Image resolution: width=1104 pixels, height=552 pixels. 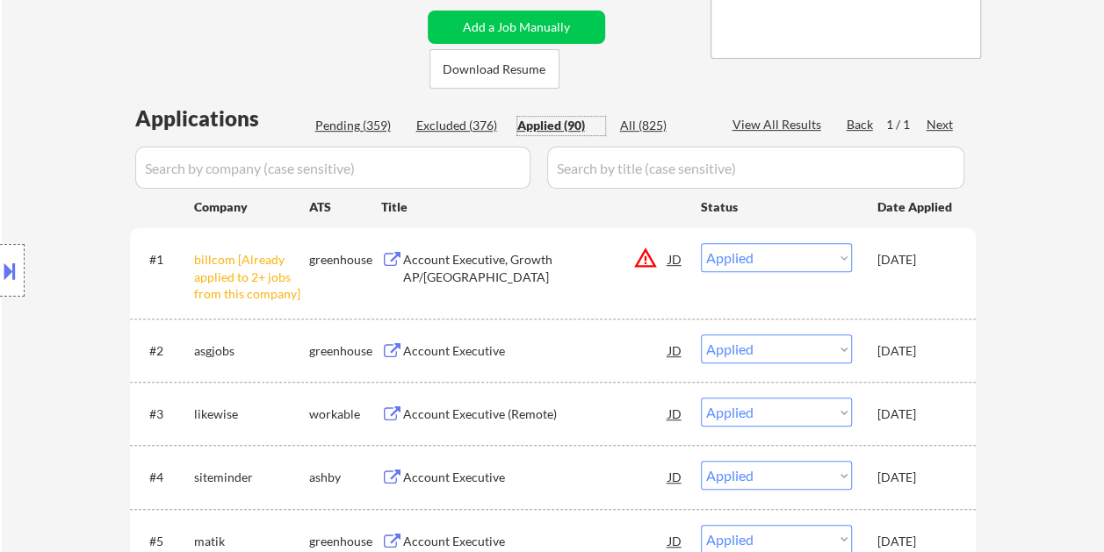 What do you see at coordinates (906, 125) in the screenshot?
I see `div: 1 / 1` at bounding box center [906, 125].